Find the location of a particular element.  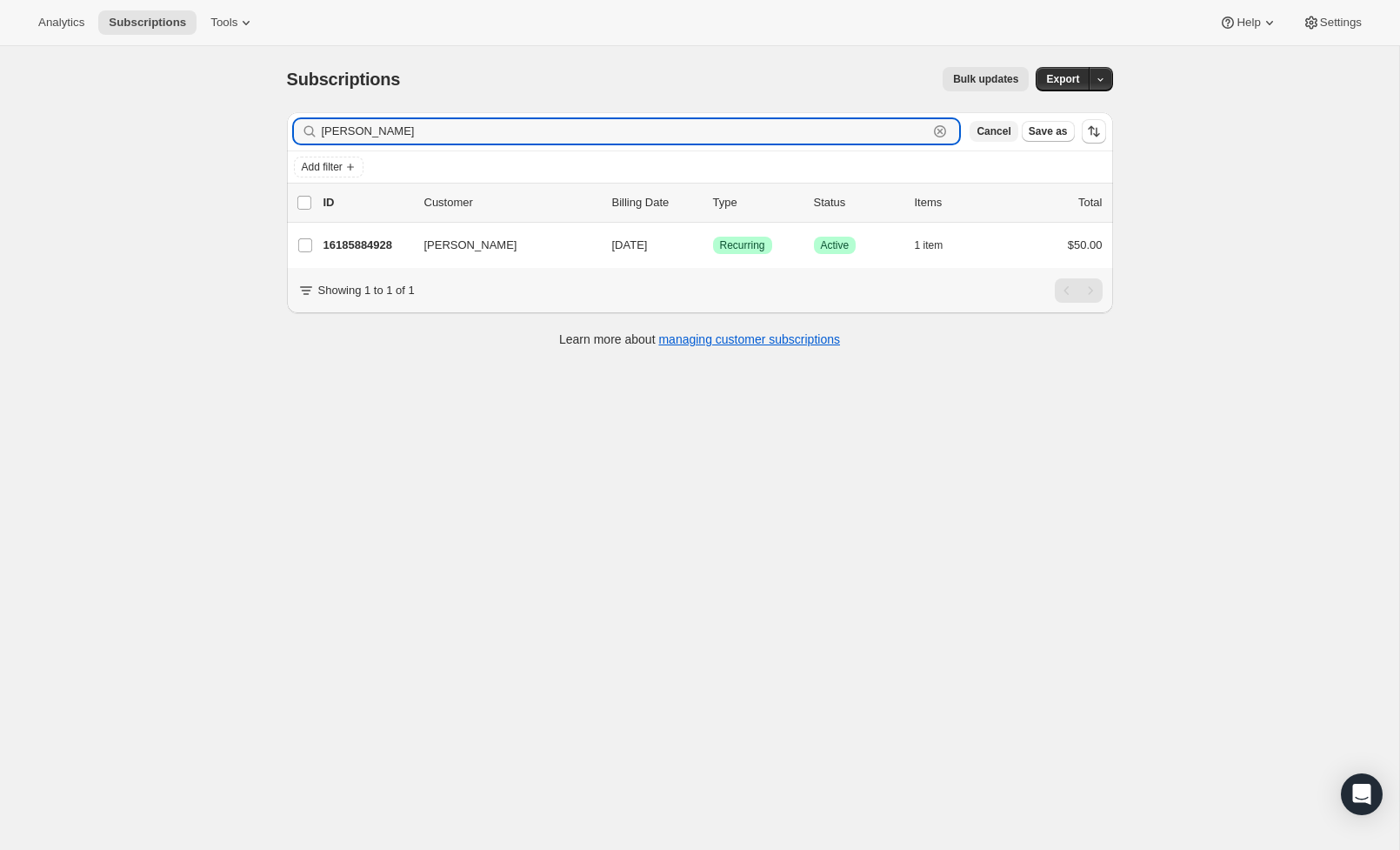

button: Clear is located at coordinates (940, 131).